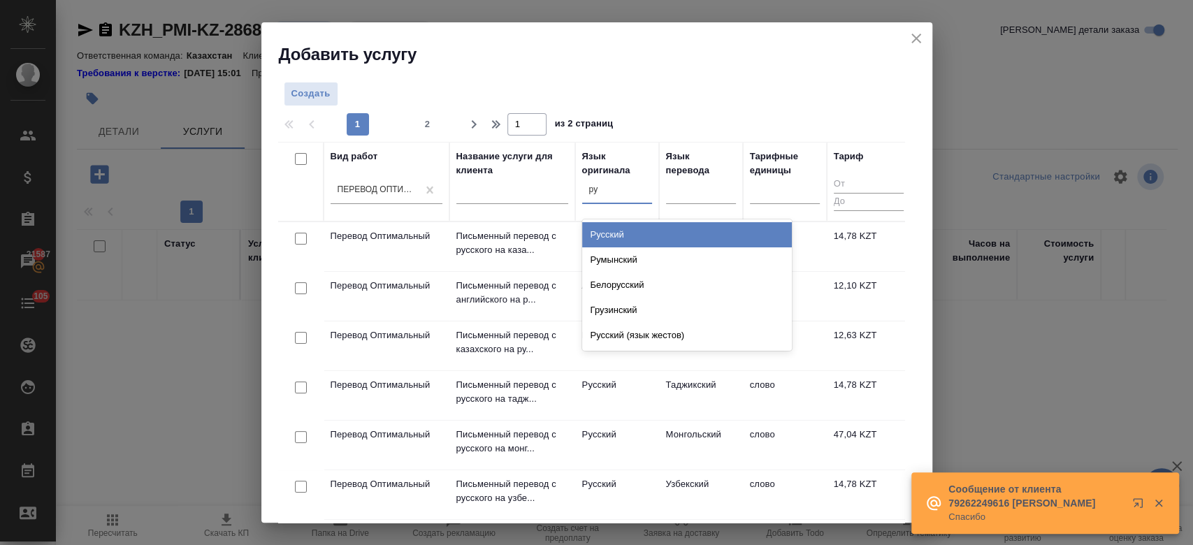 This screenshot has width=1193, height=545. Describe the element at coordinates (605, 55) in the screenshot. I see `h2: Добавить услугу` at that location.